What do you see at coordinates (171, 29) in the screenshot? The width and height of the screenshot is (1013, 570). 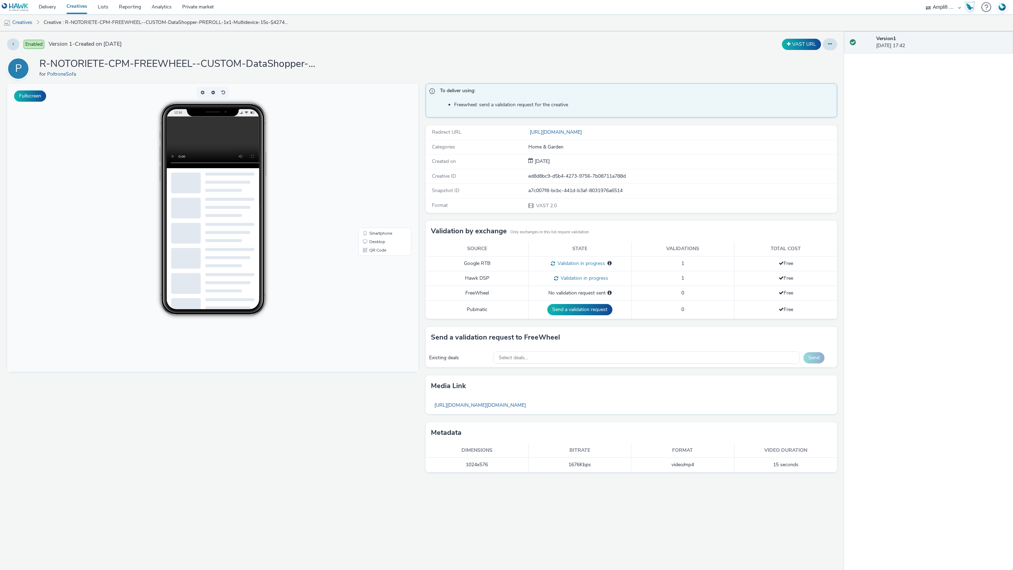 I see `span: 10:34` at bounding box center [171, 29].